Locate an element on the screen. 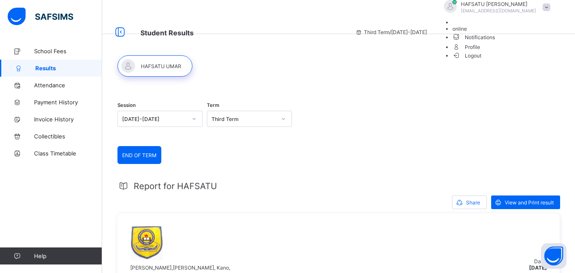 The width and height of the screenshot is (575, 273). span: Logout is located at coordinates (467, 55).